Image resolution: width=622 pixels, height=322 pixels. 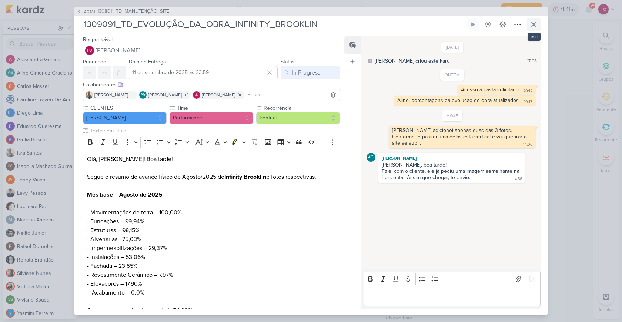 I want to click on div: Aline, porcentagens da evolução de obra atualizados., so click(x=459, y=100).